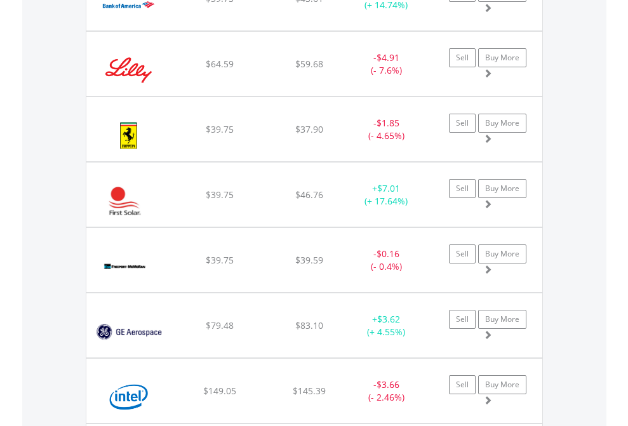 The image size is (628, 426). What do you see at coordinates (309, 129) in the screenshot?
I see `span: $37.90` at bounding box center [309, 129].